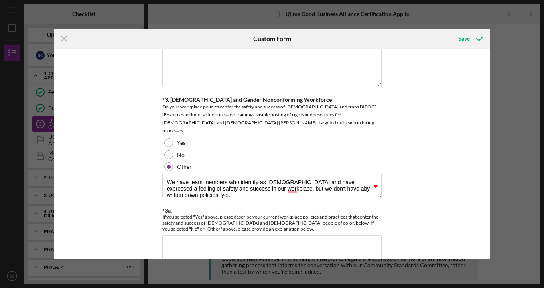 This screenshot has width=544, height=288. Describe the element at coordinates (272, 223) in the screenshot. I see `div: If you selected "Yes" above, please describe your current workplace policies and practices that c...` at that location.